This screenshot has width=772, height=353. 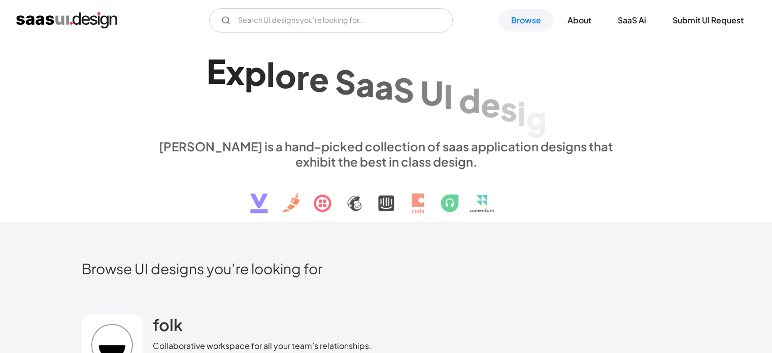 What do you see at coordinates (386, 90) in the screenshot?
I see `h1: Explore SaaS UI design patterns & interactions.` at bounding box center [386, 90].